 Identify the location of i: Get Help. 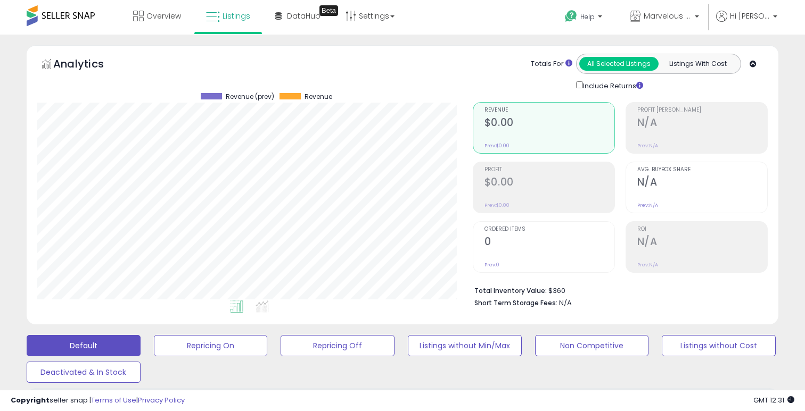
(571, 16).